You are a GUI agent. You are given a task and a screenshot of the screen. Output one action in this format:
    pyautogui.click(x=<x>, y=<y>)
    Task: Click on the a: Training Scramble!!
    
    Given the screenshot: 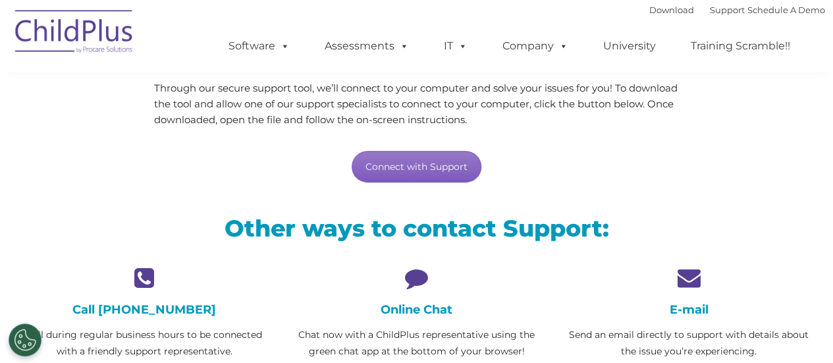 What is the action you would take?
    pyautogui.click(x=740, y=46)
    